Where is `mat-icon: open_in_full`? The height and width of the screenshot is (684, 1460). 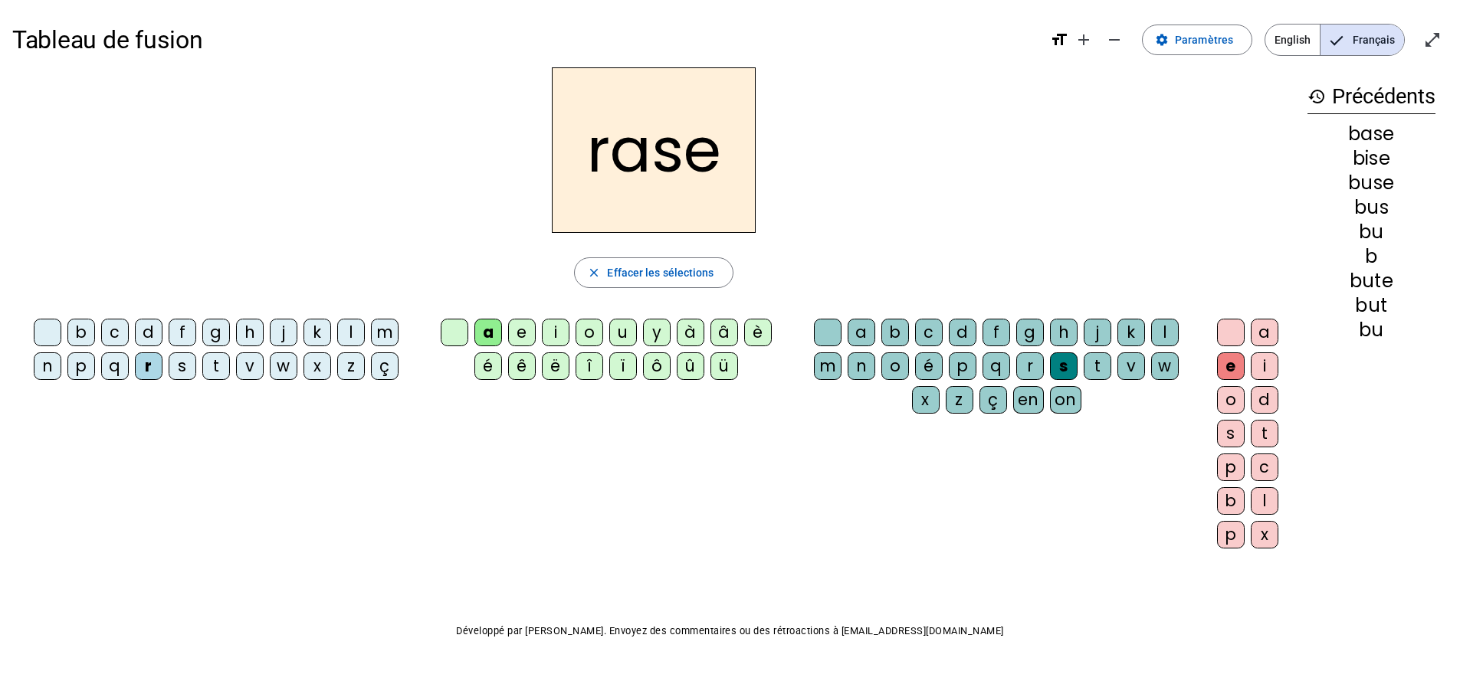
mat-icon: open_in_full is located at coordinates (1432, 40).